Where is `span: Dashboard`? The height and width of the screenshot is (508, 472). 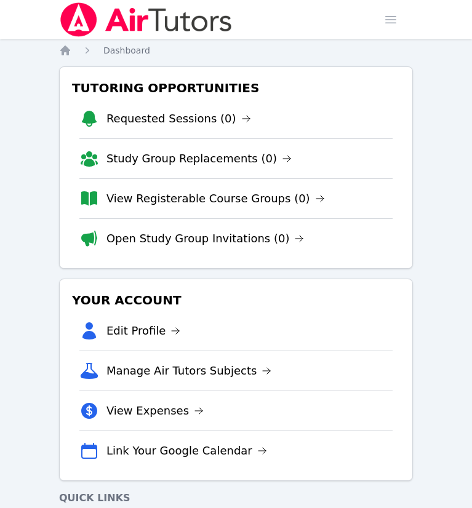 span: Dashboard is located at coordinates (127, 50).